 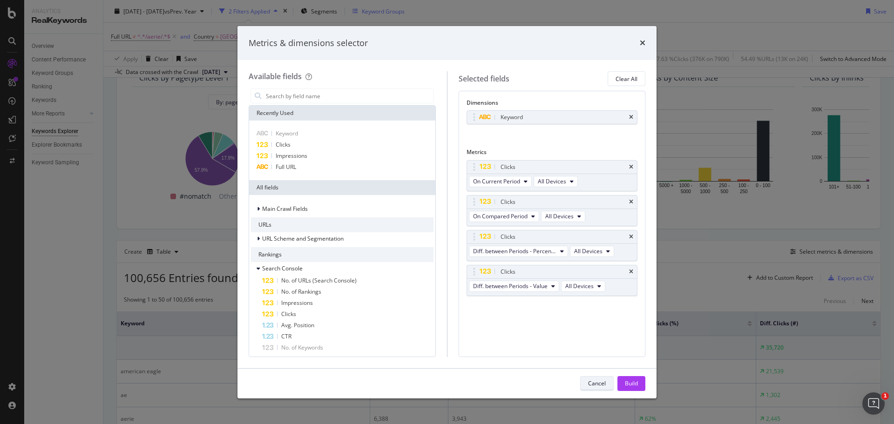 I want to click on div: Build, so click(x=632, y=383).